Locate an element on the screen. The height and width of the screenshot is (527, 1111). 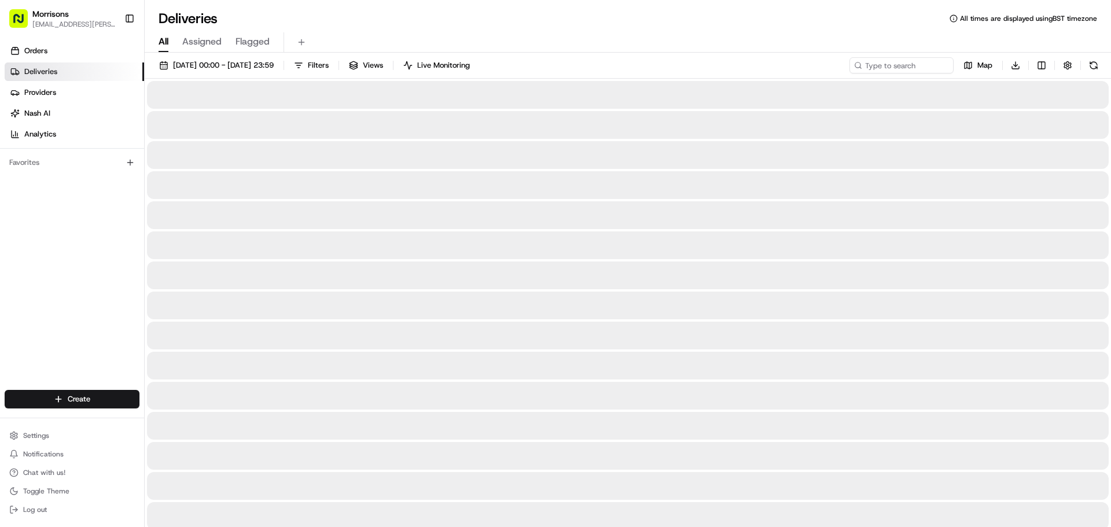
span: Flagged is located at coordinates (252, 42).